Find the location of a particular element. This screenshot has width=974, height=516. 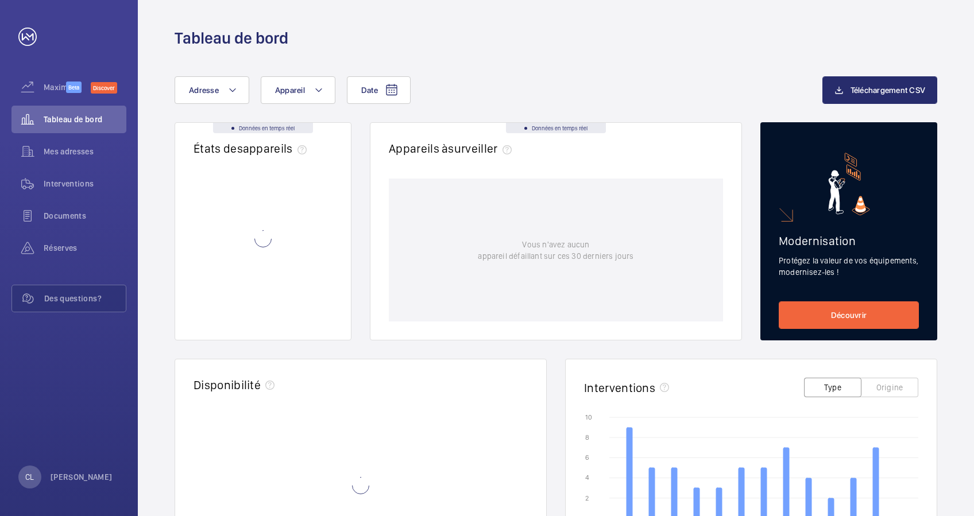

text: 4 is located at coordinates (587, 478).